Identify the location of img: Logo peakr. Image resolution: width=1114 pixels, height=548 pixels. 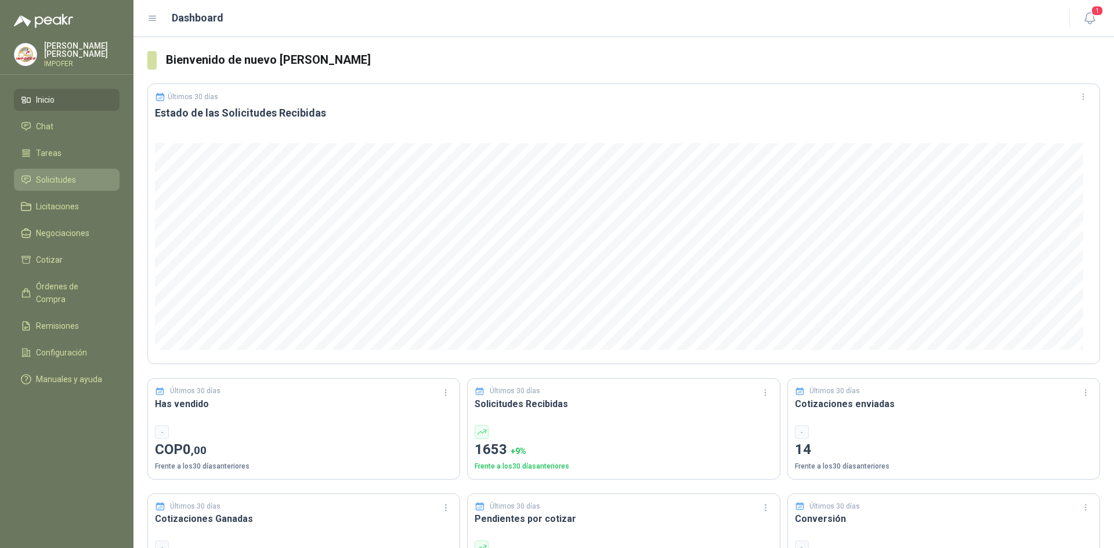
(43, 21).